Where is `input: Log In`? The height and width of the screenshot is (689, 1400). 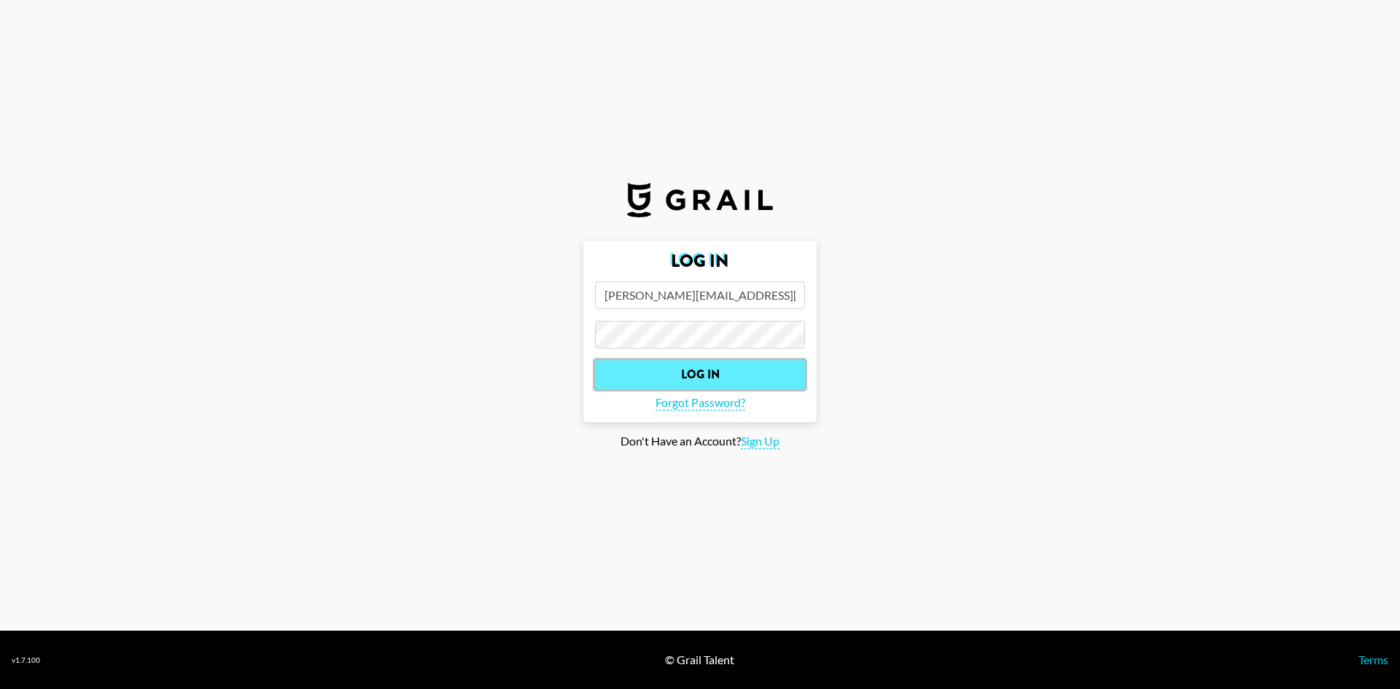
input: Log In is located at coordinates (700, 375).